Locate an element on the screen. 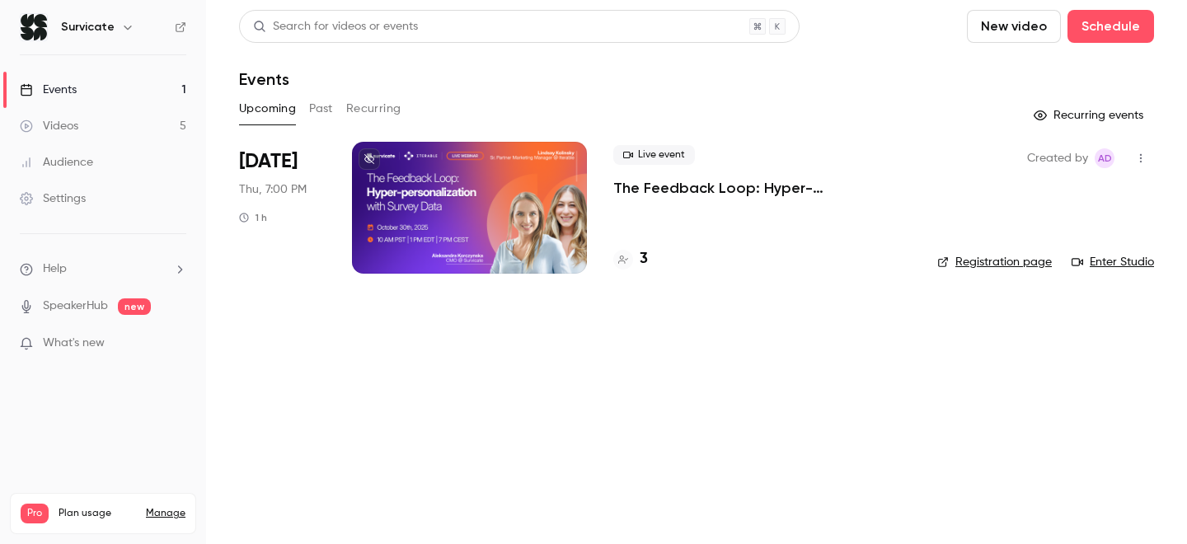 Image resolution: width=1187 pixels, height=544 pixels. div: Oct 30 Thu, 7:00 PM (Europe/Warsaw) is located at coordinates (282, 208).